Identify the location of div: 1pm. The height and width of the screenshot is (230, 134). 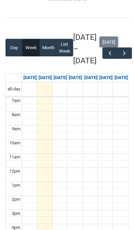
(16, 185).